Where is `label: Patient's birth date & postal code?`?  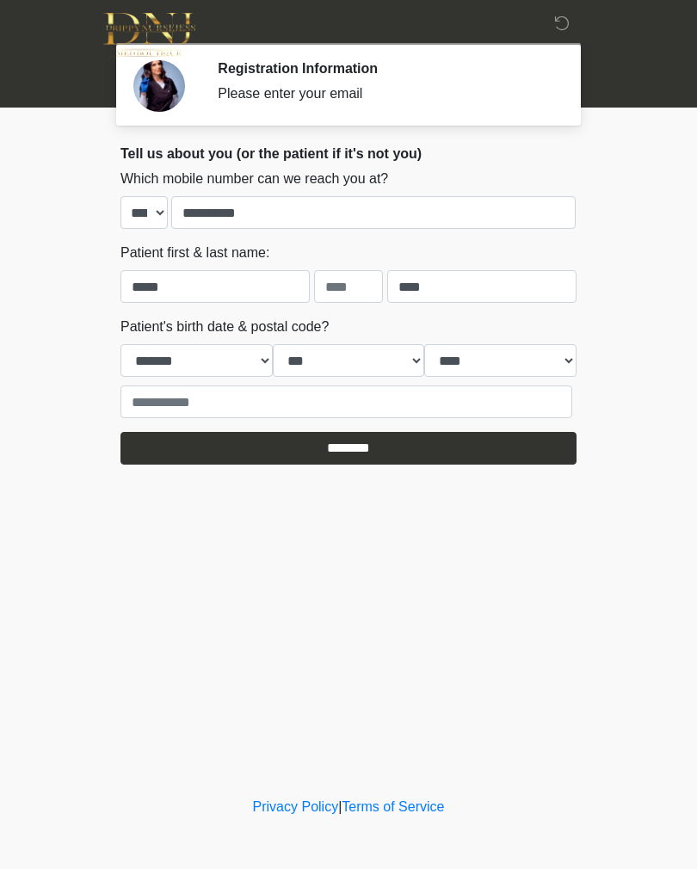
label: Patient's birth date & postal code? is located at coordinates (224, 327).